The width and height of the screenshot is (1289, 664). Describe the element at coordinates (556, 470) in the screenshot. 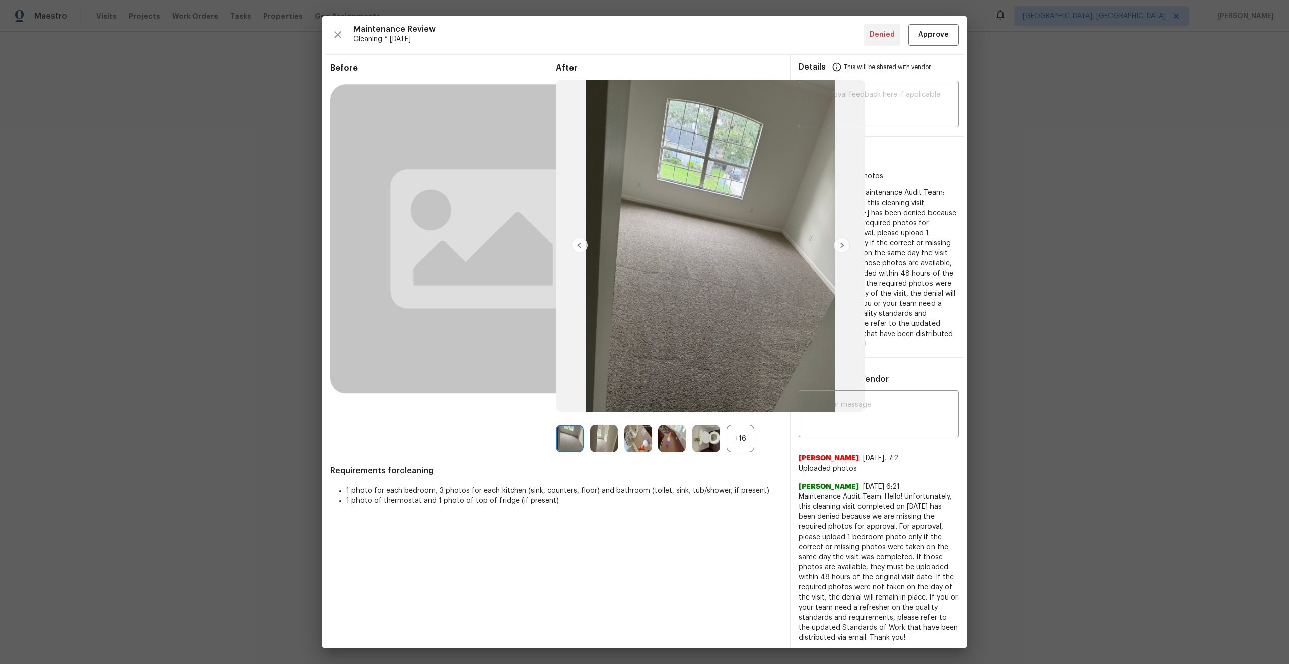

I see `span: Requirements for cleaning` at that location.